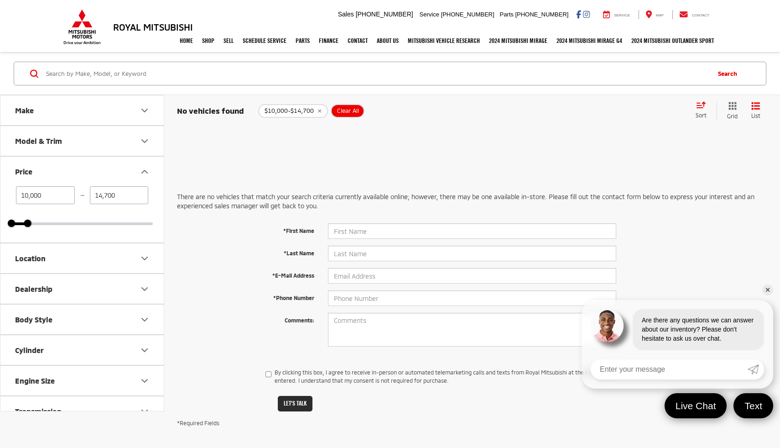  What do you see at coordinates (119, 195) in the screenshot?
I see `input: maximum Buy price` at bounding box center [119, 195].